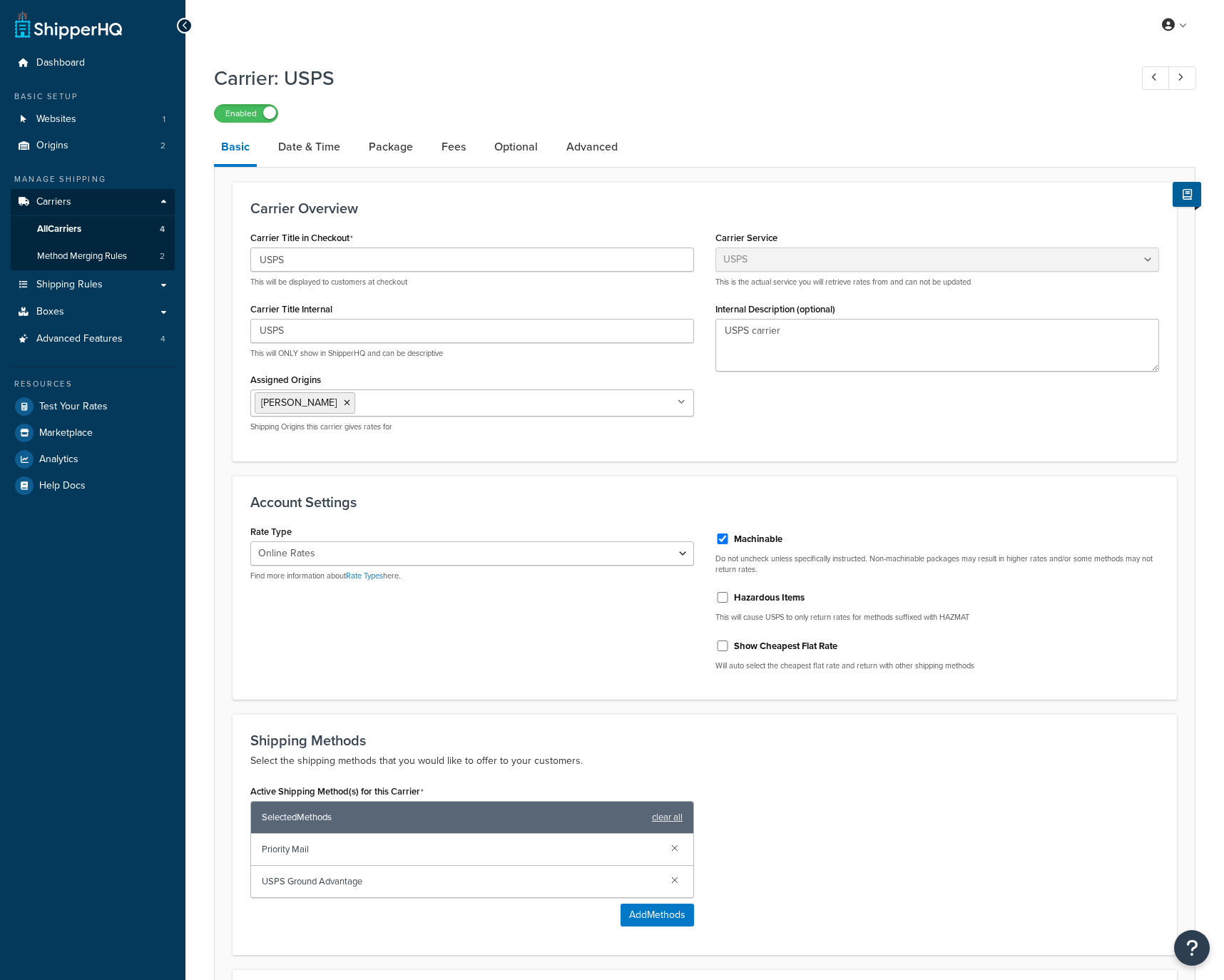 This screenshot has height=980, width=1224. Describe the element at coordinates (705, 502) in the screenshot. I see `h3: Account Settings` at that location.